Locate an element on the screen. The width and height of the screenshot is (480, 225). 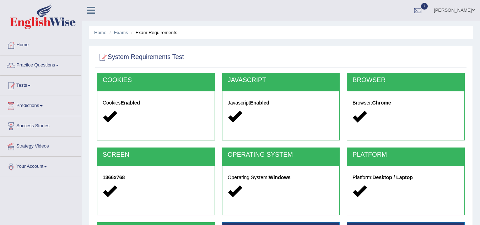
strong: 1366x768 is located at coordinates (114, 177).